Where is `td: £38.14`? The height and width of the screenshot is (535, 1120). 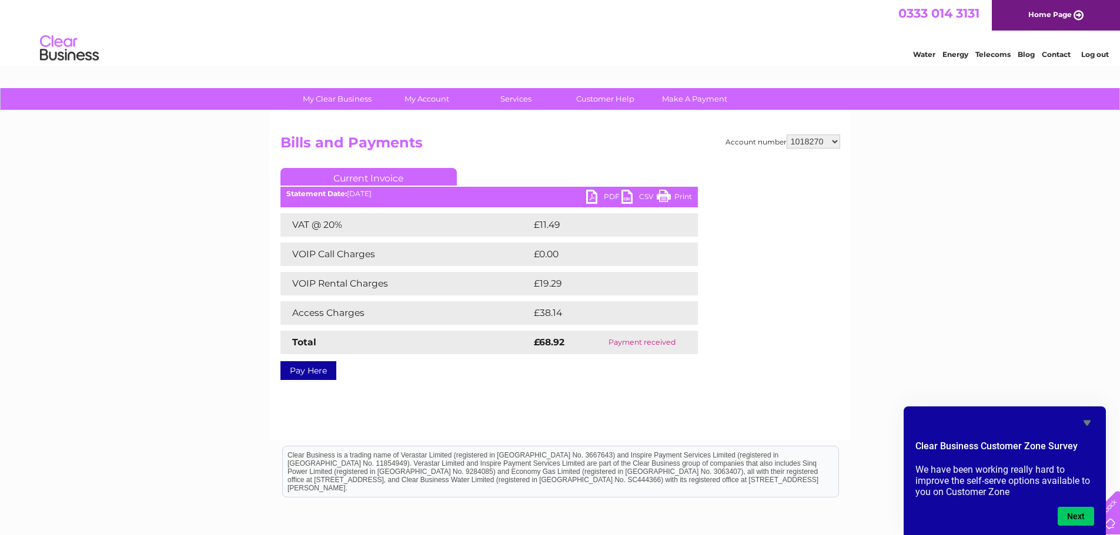 td: £38.14 is located at coordinates (602, 313).